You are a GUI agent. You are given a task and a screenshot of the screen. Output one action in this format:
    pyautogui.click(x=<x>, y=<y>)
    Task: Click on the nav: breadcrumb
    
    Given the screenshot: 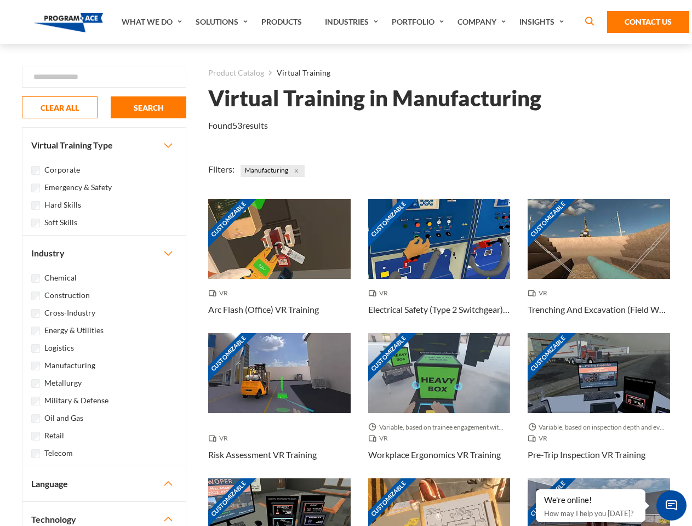 What is the action you would take?
    pyautogui.click(x=439, y=73)
    